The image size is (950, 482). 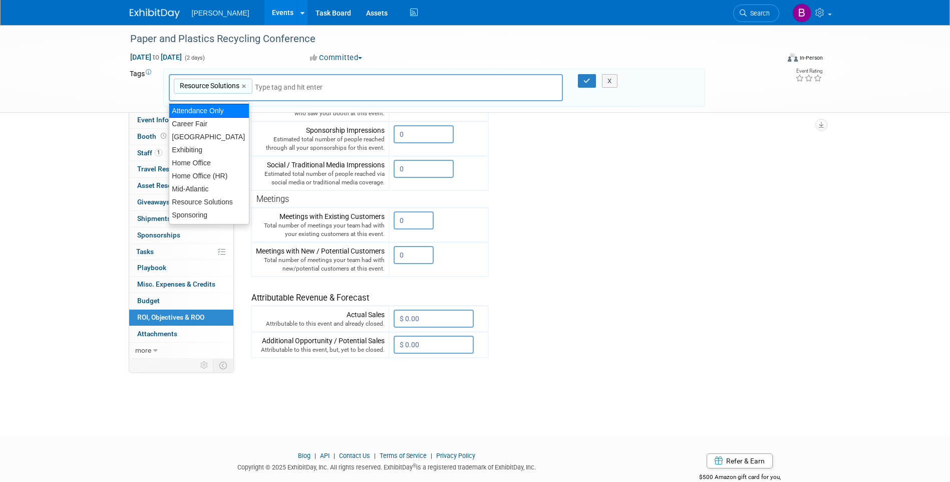 What do you see at coordinates (336, 58) in the screenshot?
I see `button: Committed` at bounding box center [336, 58].